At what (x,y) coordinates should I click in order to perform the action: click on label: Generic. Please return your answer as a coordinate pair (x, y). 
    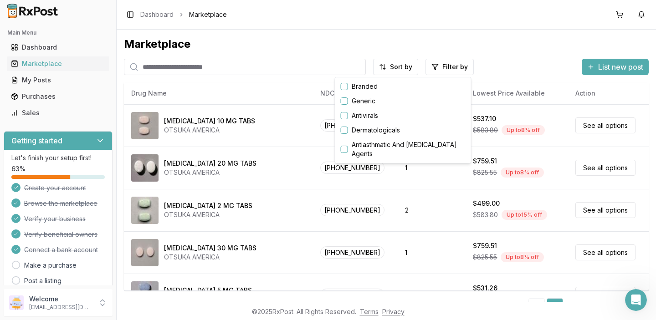
    Looking at the image, I should click on (363, 101).